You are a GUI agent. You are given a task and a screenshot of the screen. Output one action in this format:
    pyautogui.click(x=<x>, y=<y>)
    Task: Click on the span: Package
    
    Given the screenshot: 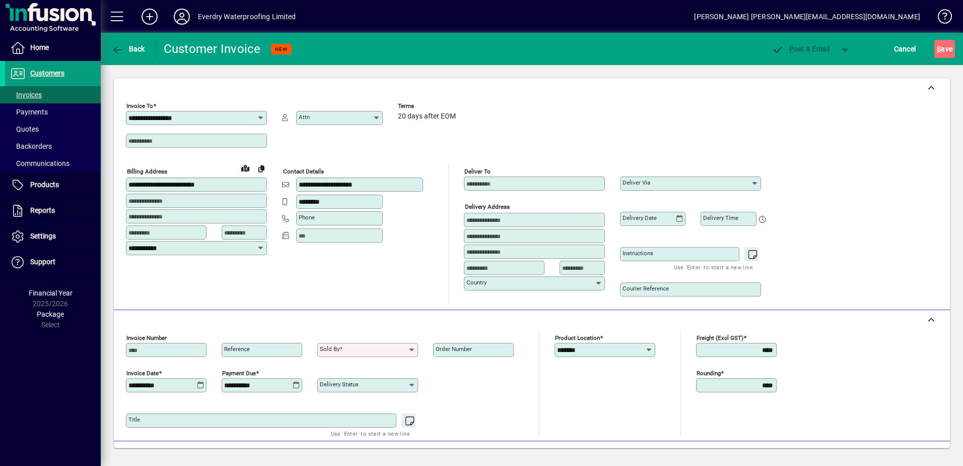 What is the action you would take?
    pyautogui.click(x=50, y=314)
    